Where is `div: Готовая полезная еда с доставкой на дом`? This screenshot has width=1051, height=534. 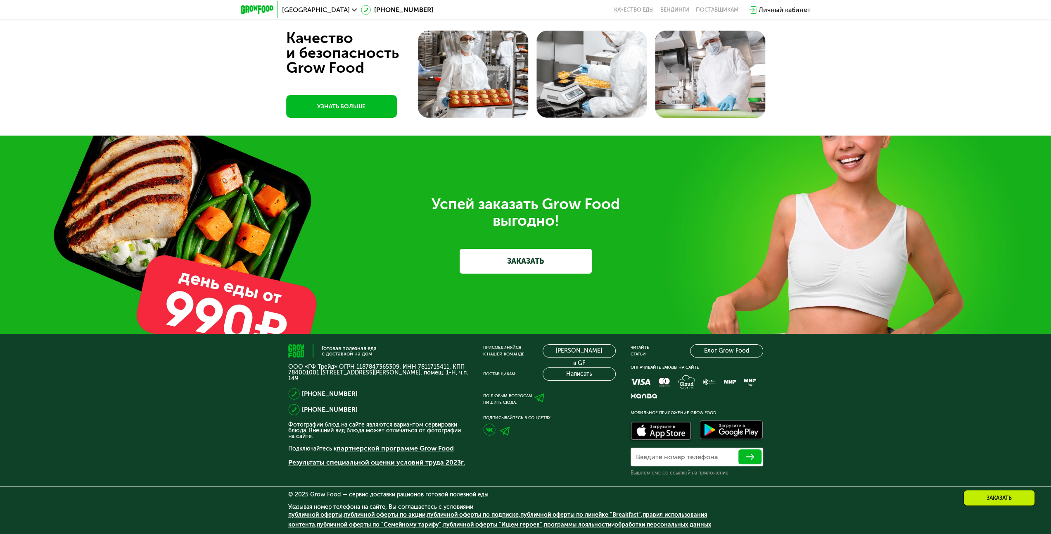
div: Готовая полезная еда с доставкой на дом is located at coordinates (349, 351).